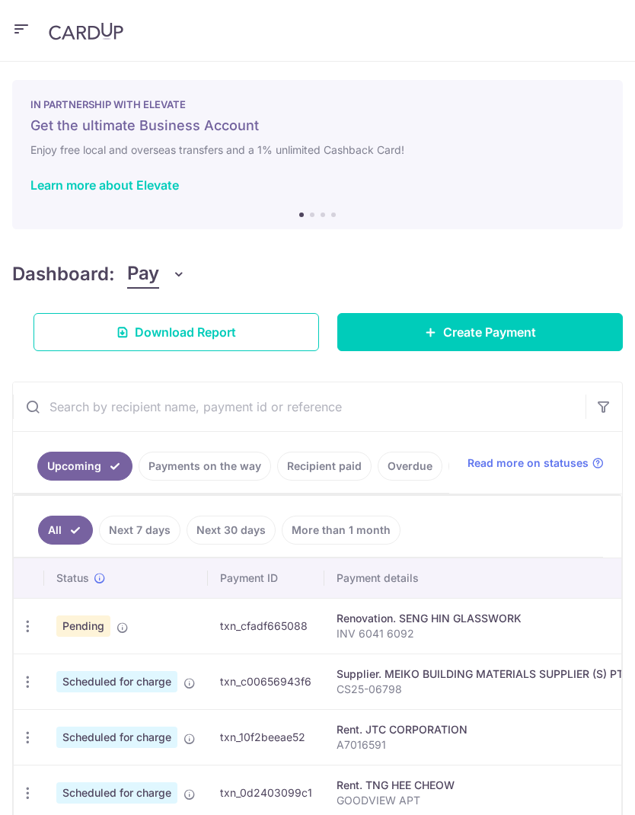 Image resolution: width=635 pixels, height=815 pixels. Describe the element at coordinates (86, 31) in the screenshot. I see `img: CardUp` at that location.